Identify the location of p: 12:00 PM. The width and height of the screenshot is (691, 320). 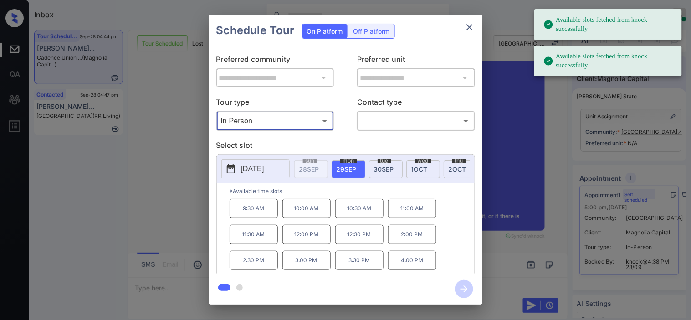
(307, 235).